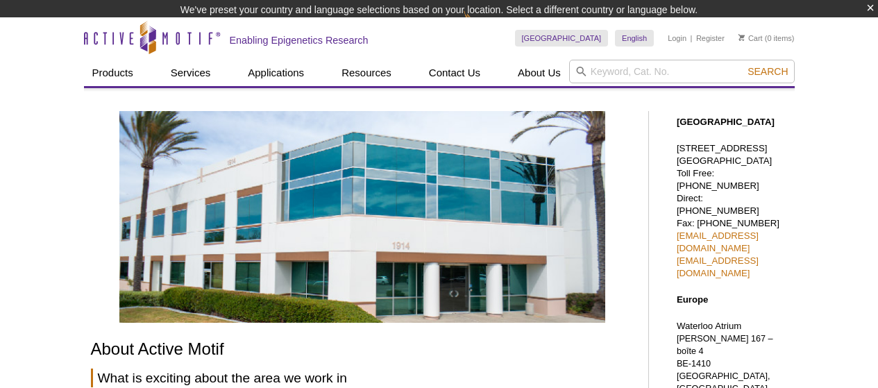  What do you see at coordinates (634, 38) in the screenshot?
I see `a: English` at bounding box center [634, 38].